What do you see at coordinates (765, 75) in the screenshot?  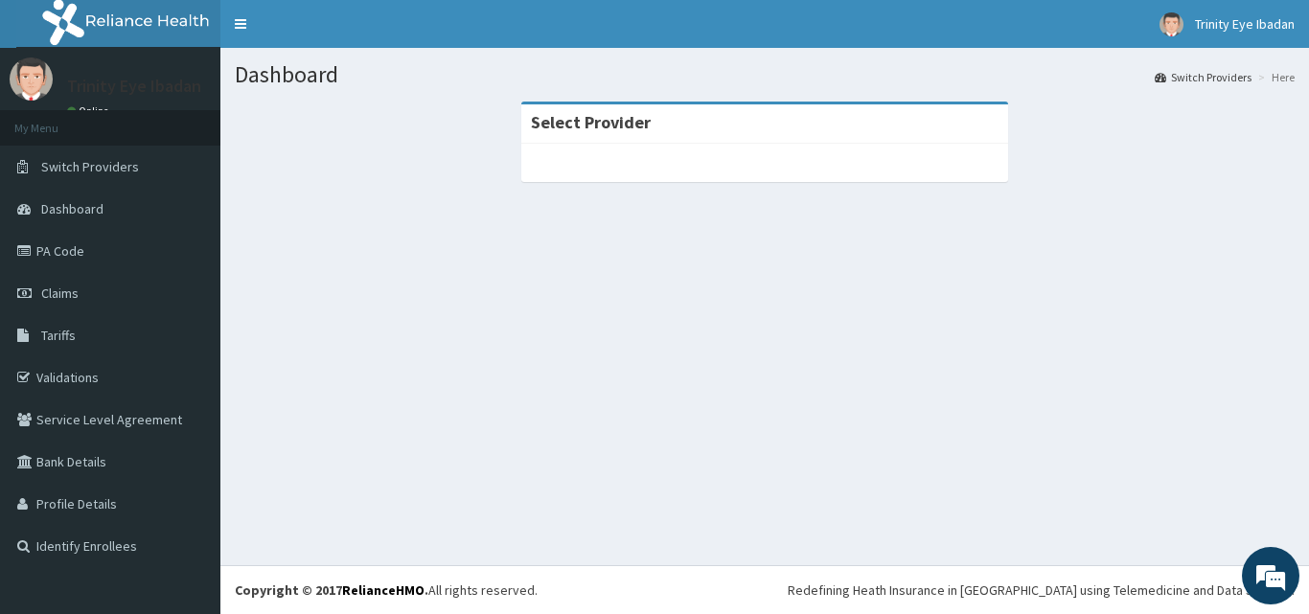 I see `h1: Dashboard` at bounding box center [765, 75].